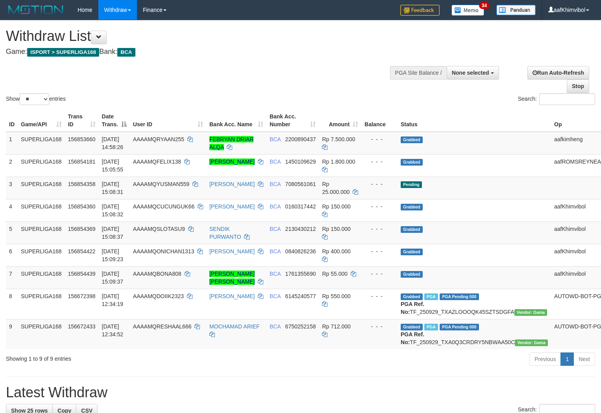 This screenshot has height=413, width=601. I want to click on img: Button%20Memo.svg, so click(468, 10).